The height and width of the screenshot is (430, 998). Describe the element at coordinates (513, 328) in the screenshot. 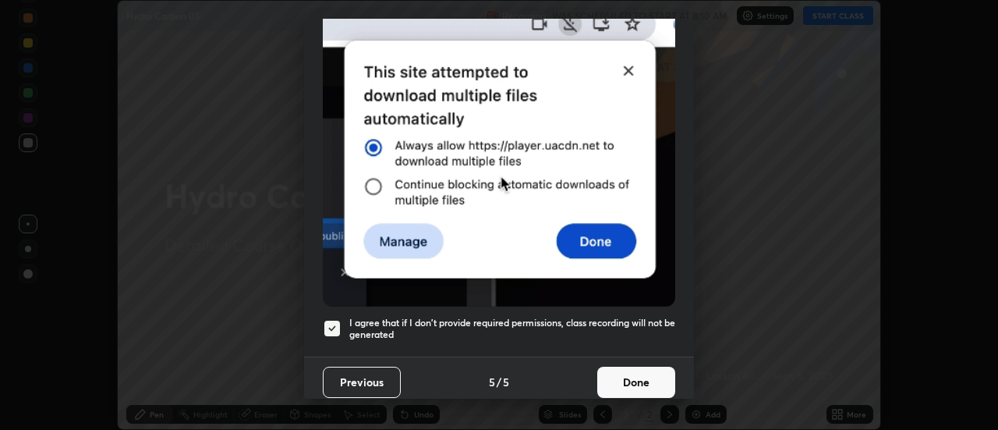

I see `h5: I agree that if I don't provide required permissions, class recording will not be generated` at that location.